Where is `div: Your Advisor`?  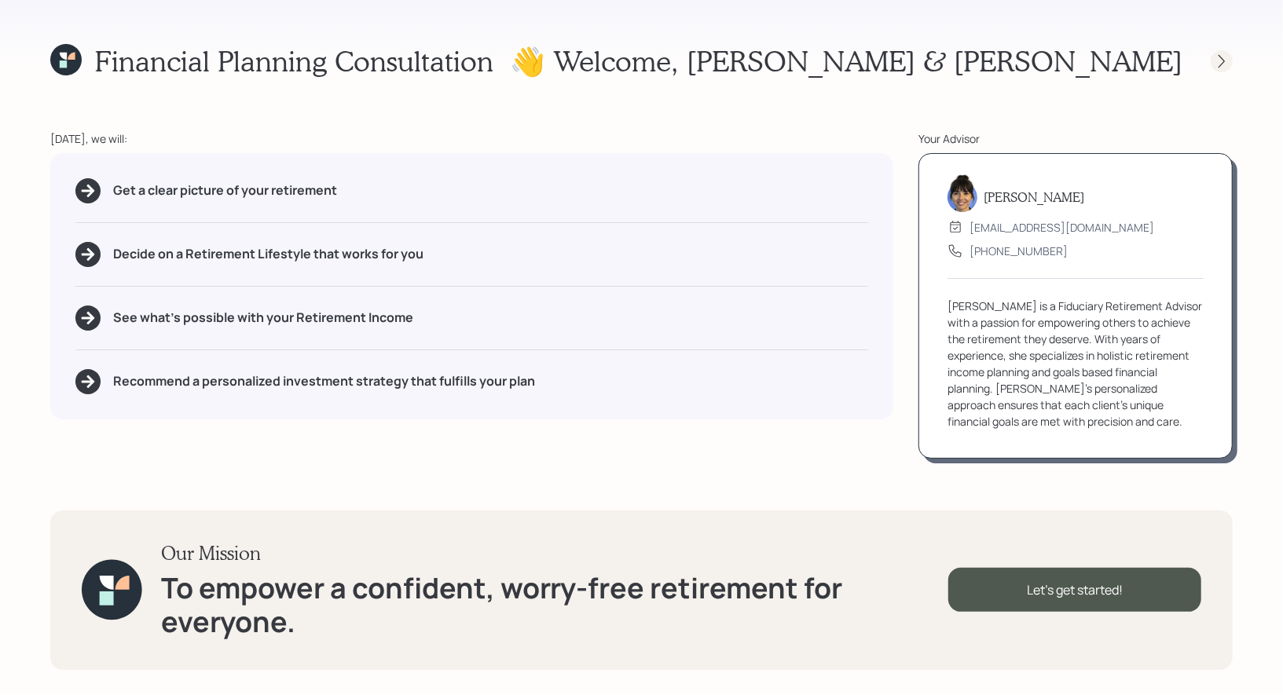
div: Your Advisor is located at coordinates (1075, 138).